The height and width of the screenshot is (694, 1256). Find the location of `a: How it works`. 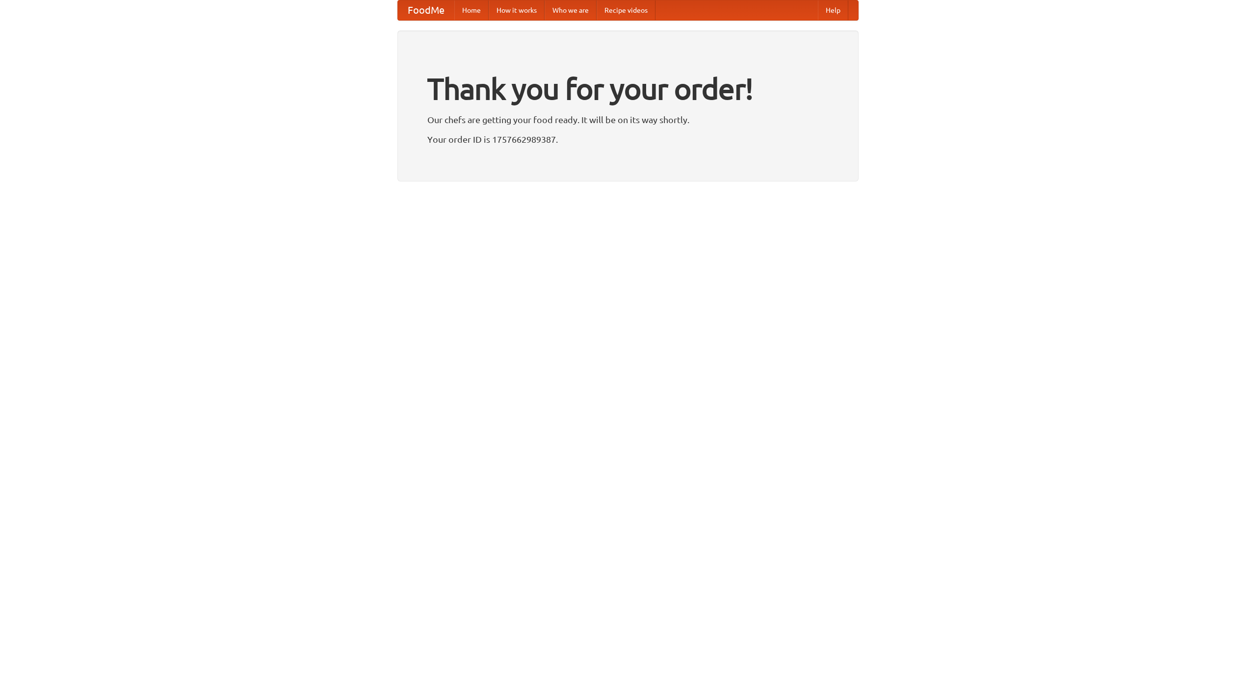

a: How it works is located at coordinates (517, 10).